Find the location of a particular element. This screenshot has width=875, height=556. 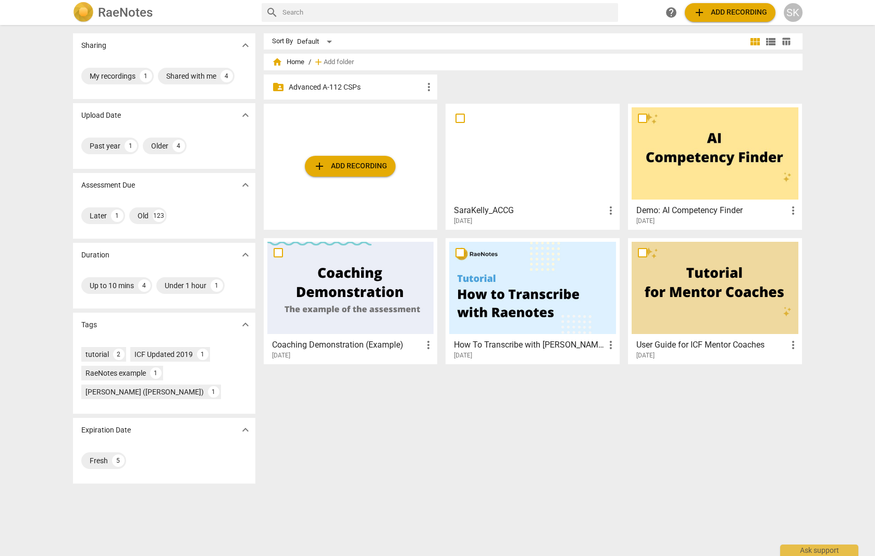

span: help is located at coordinates (671, 13).